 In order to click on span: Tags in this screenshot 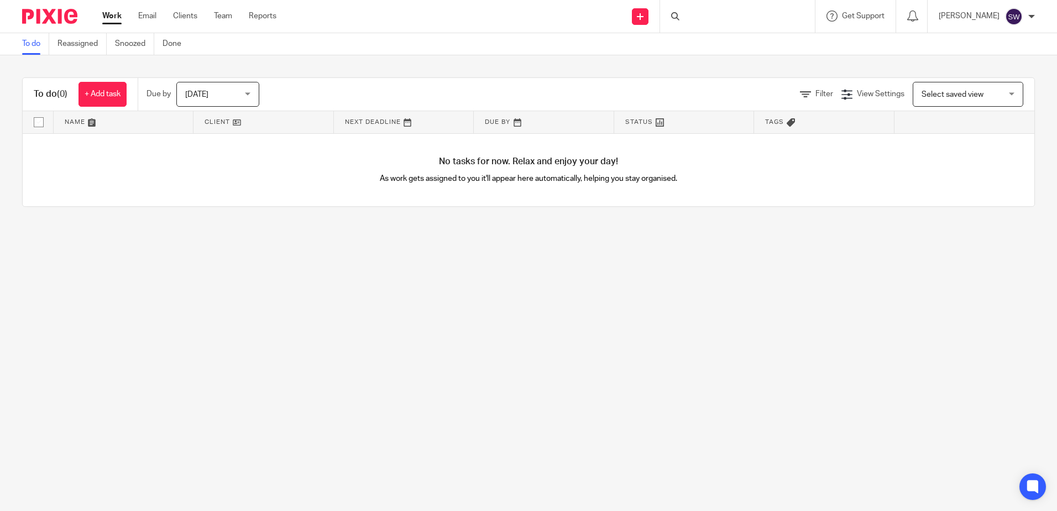, I will do `click(774, 122)`.